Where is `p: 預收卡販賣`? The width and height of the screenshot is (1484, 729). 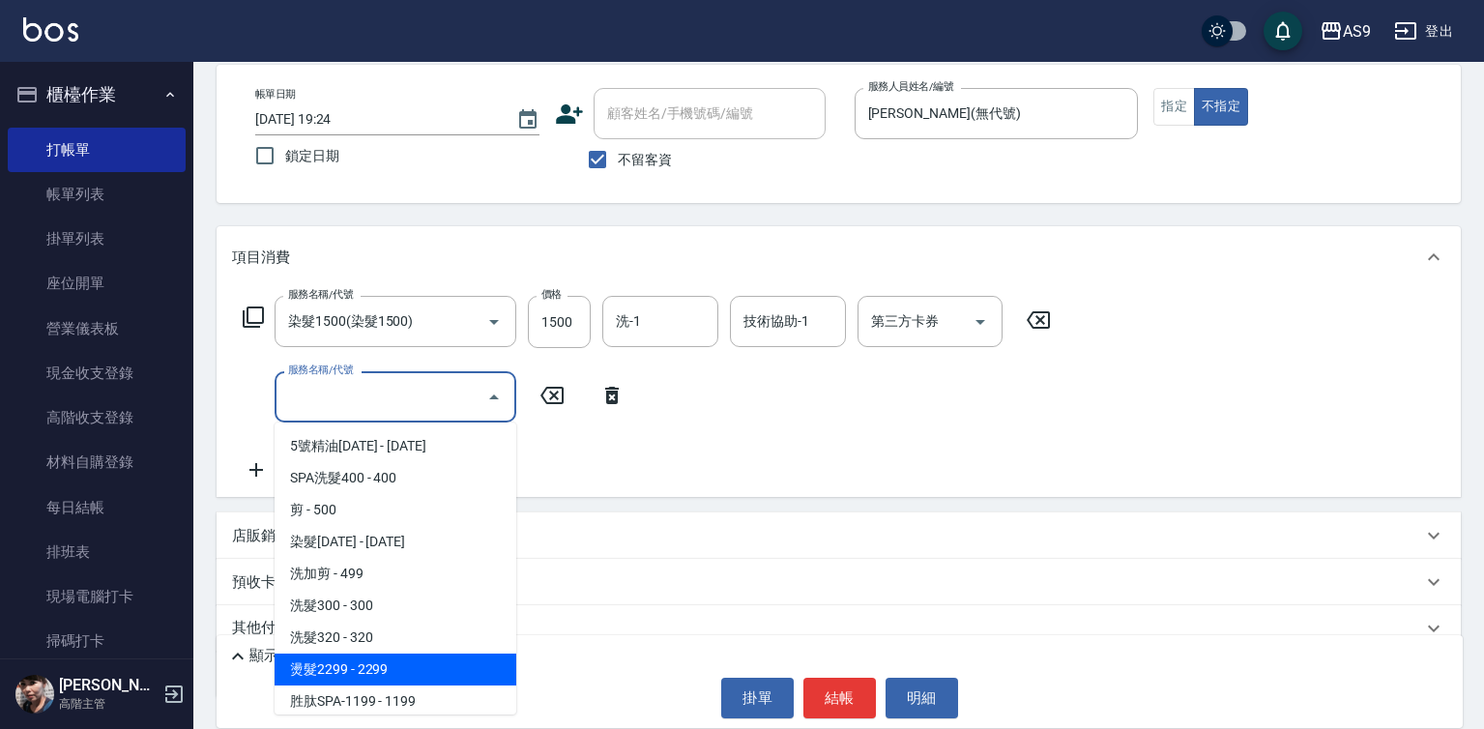 p: 預收卡販賣 is located at coordinates (268, 582).